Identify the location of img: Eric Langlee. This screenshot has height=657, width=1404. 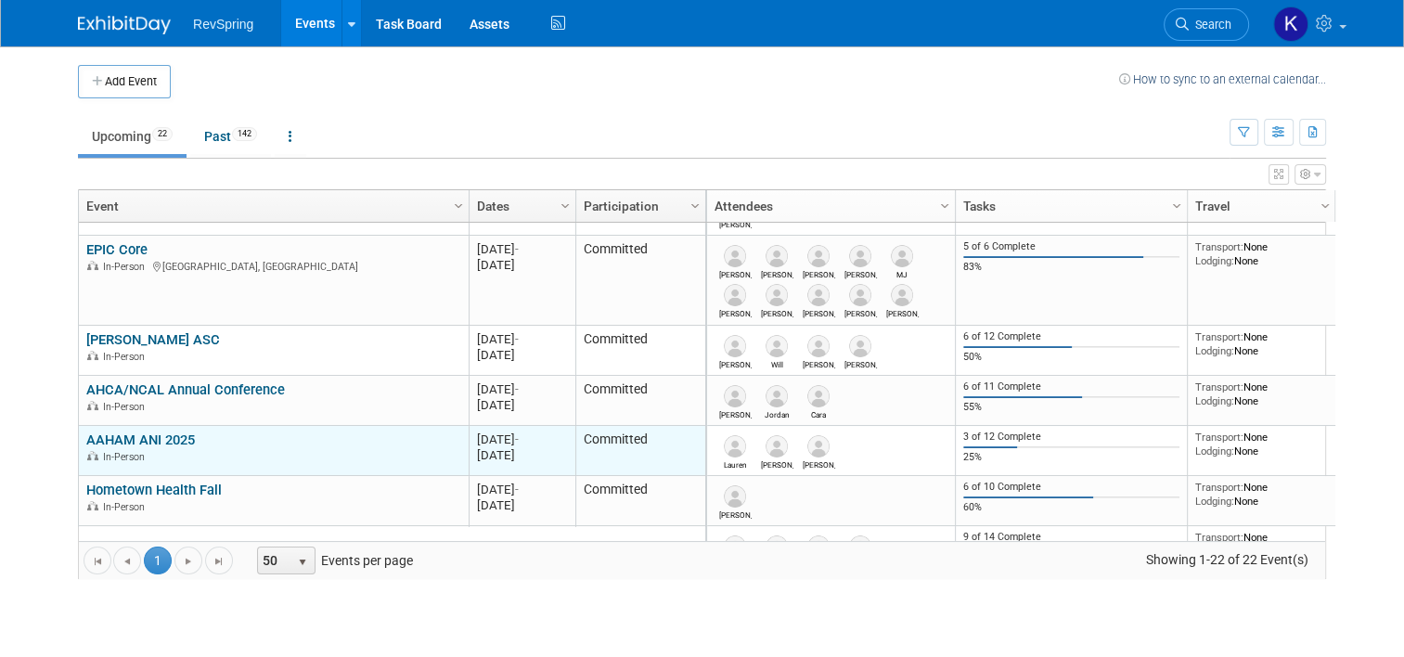
(735, 396).